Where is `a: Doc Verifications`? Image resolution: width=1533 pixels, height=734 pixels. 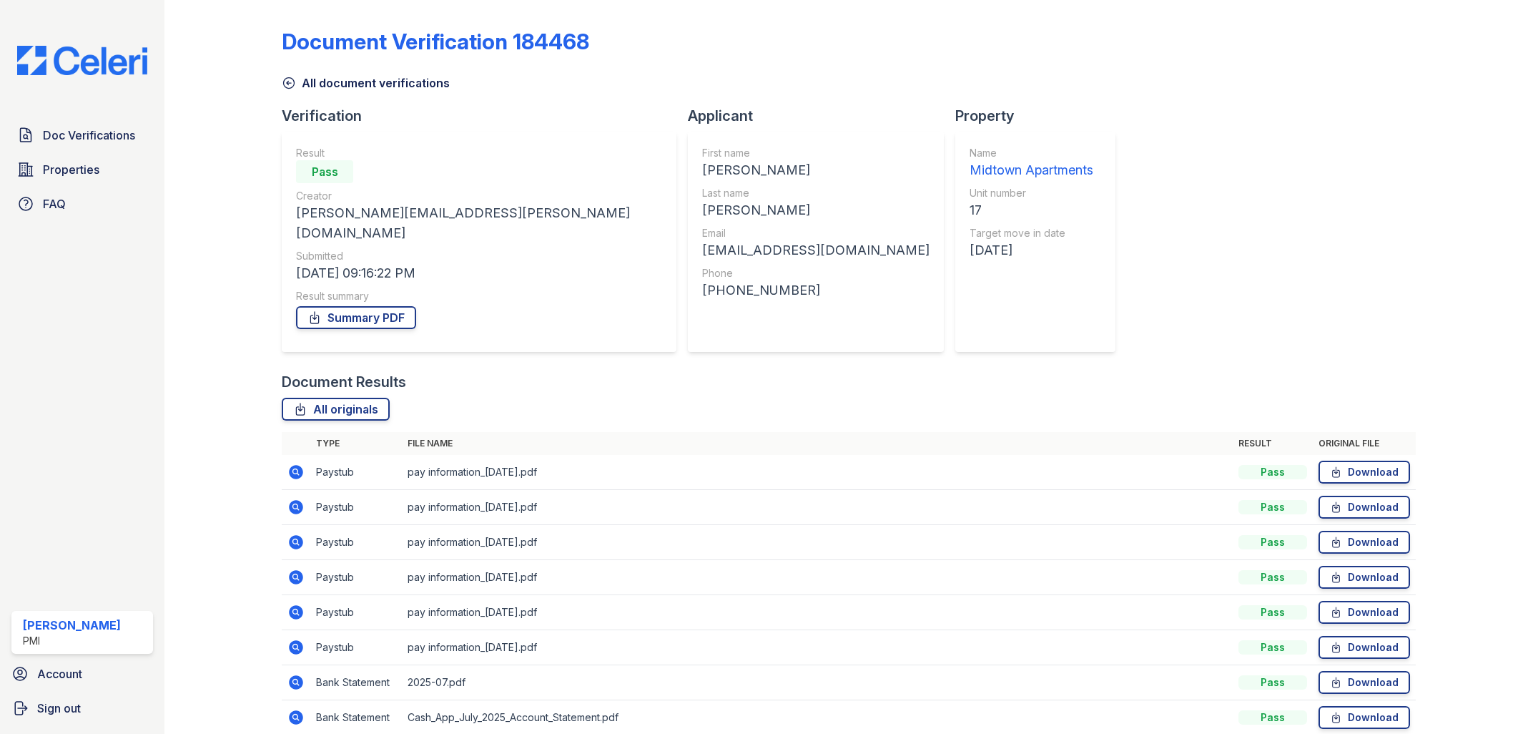 a: Doc Verifications is located at coordinates (82, 135).